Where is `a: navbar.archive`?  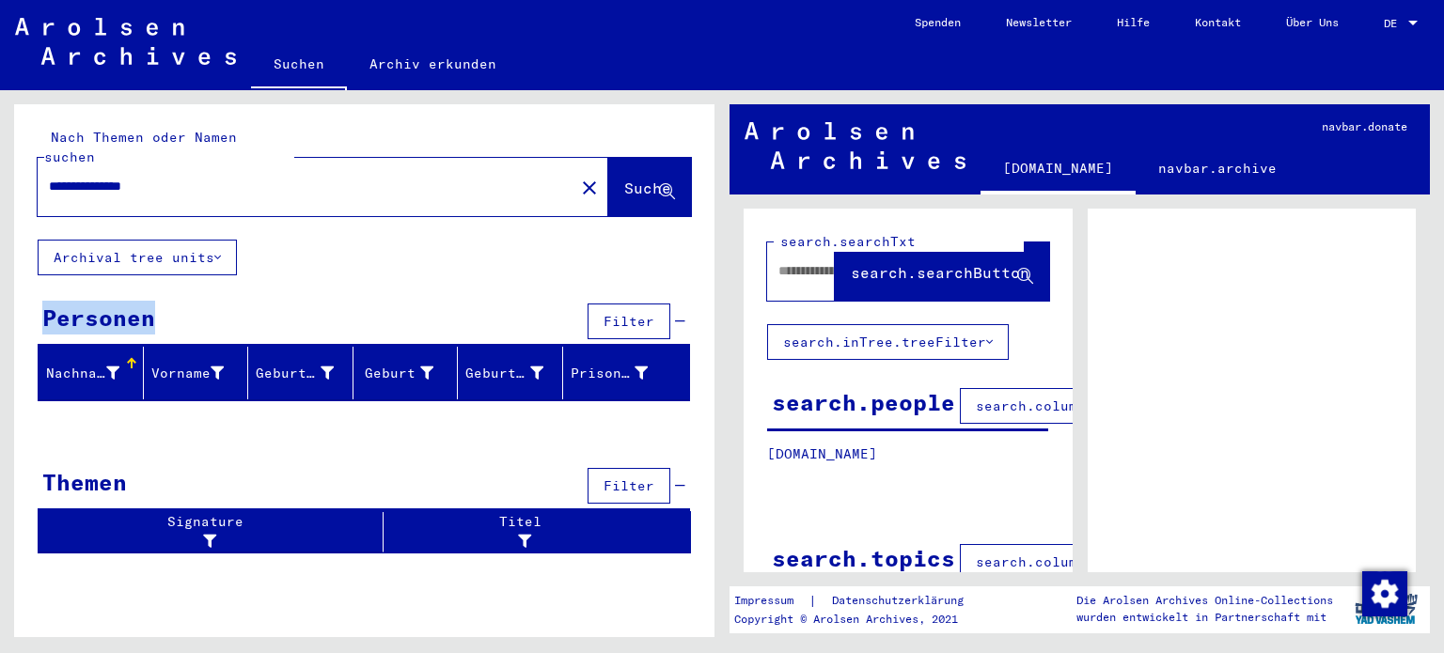
a: navbar.archive is located at coordinates (1218, 168).